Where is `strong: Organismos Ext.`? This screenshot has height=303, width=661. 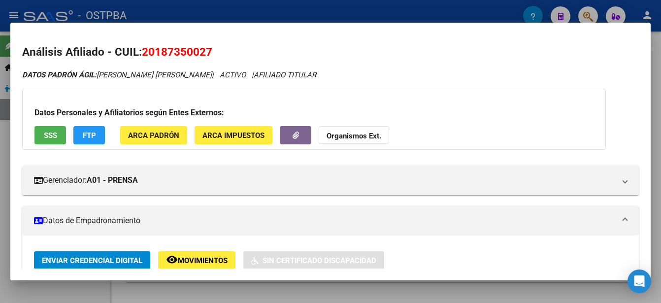
strong: Organismos Ext. is located at coordinates (353, 136).